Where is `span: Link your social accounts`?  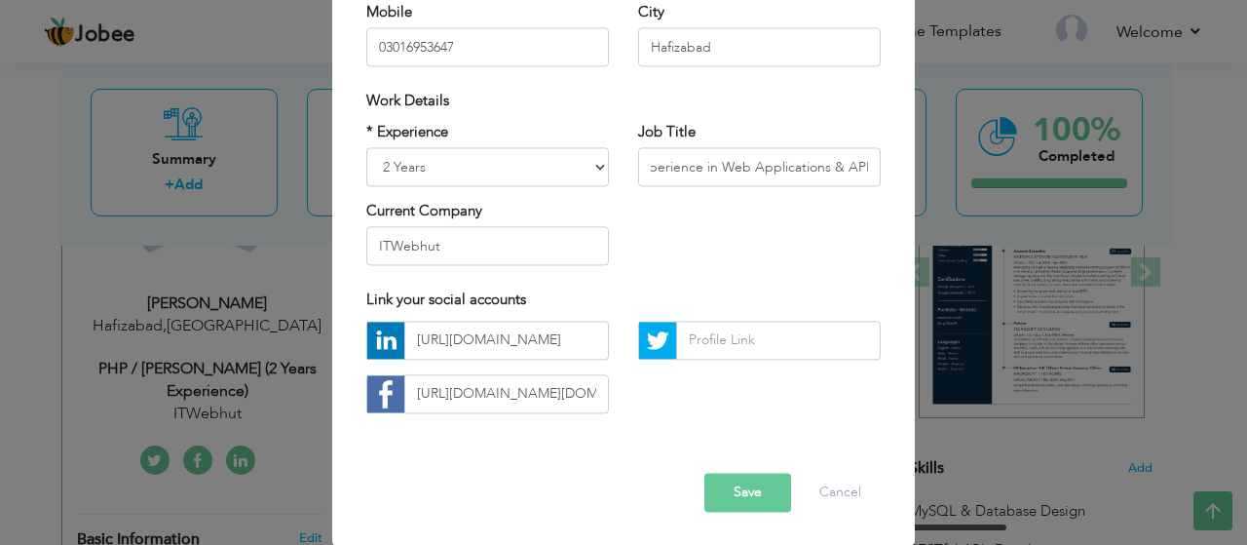
span: Link your social accounts is located at coordinates (446, 300).